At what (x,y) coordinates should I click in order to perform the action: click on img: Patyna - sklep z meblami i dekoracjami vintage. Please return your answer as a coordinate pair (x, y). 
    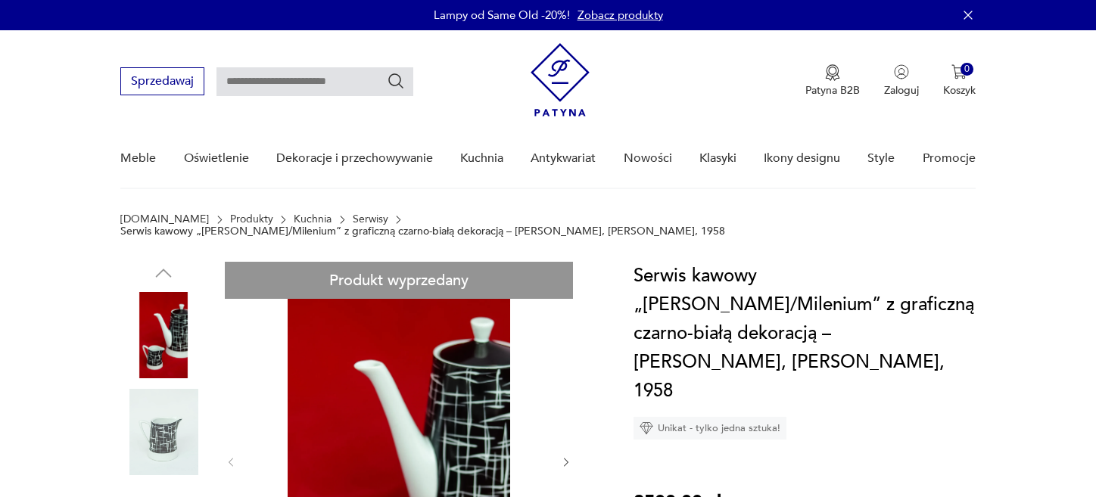
    Looking at the image, I should click on (560, 80).